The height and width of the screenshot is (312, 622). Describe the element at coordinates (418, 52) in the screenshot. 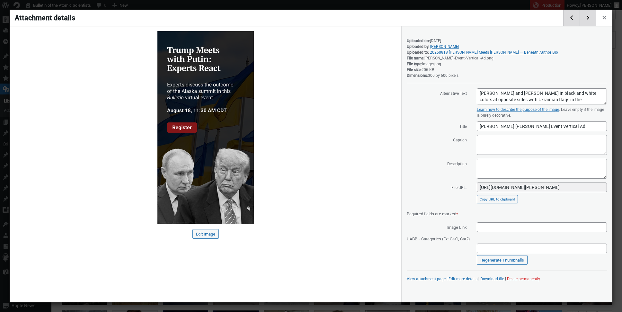

I see `strong: Uploaded to:` at that location.